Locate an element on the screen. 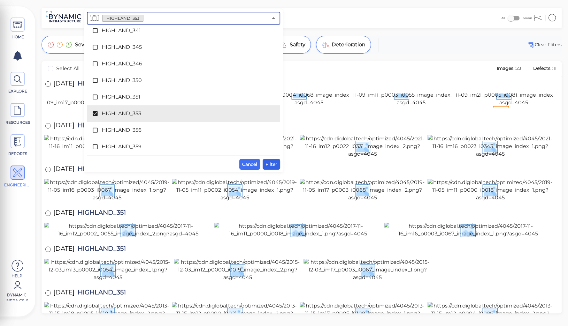  img: https://cdn.diglobal.tech/optimized/4045/2013-11-15_im12_p0004_i0096_image_index_2.png?asgd=4045 is located at coordinates (490, 314).